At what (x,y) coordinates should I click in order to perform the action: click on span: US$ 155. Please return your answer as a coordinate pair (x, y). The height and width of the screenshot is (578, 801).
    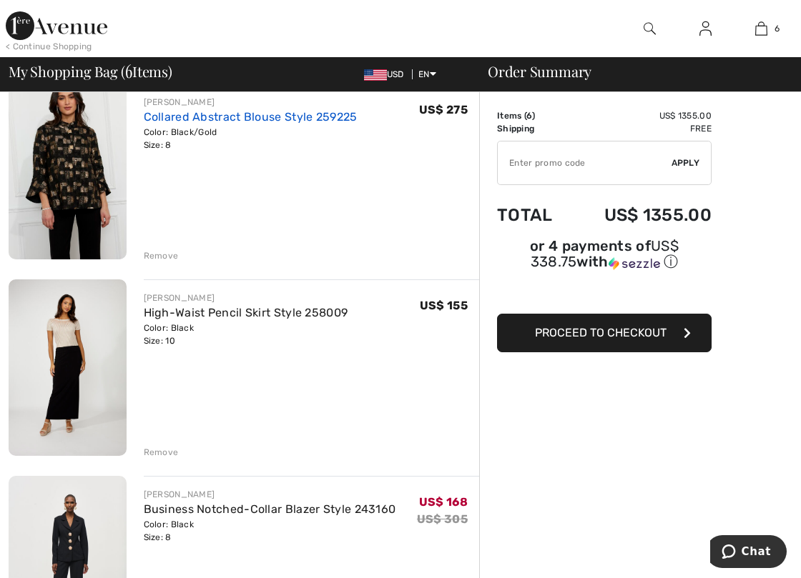
    Looking at the image, I should click on (443, 305).